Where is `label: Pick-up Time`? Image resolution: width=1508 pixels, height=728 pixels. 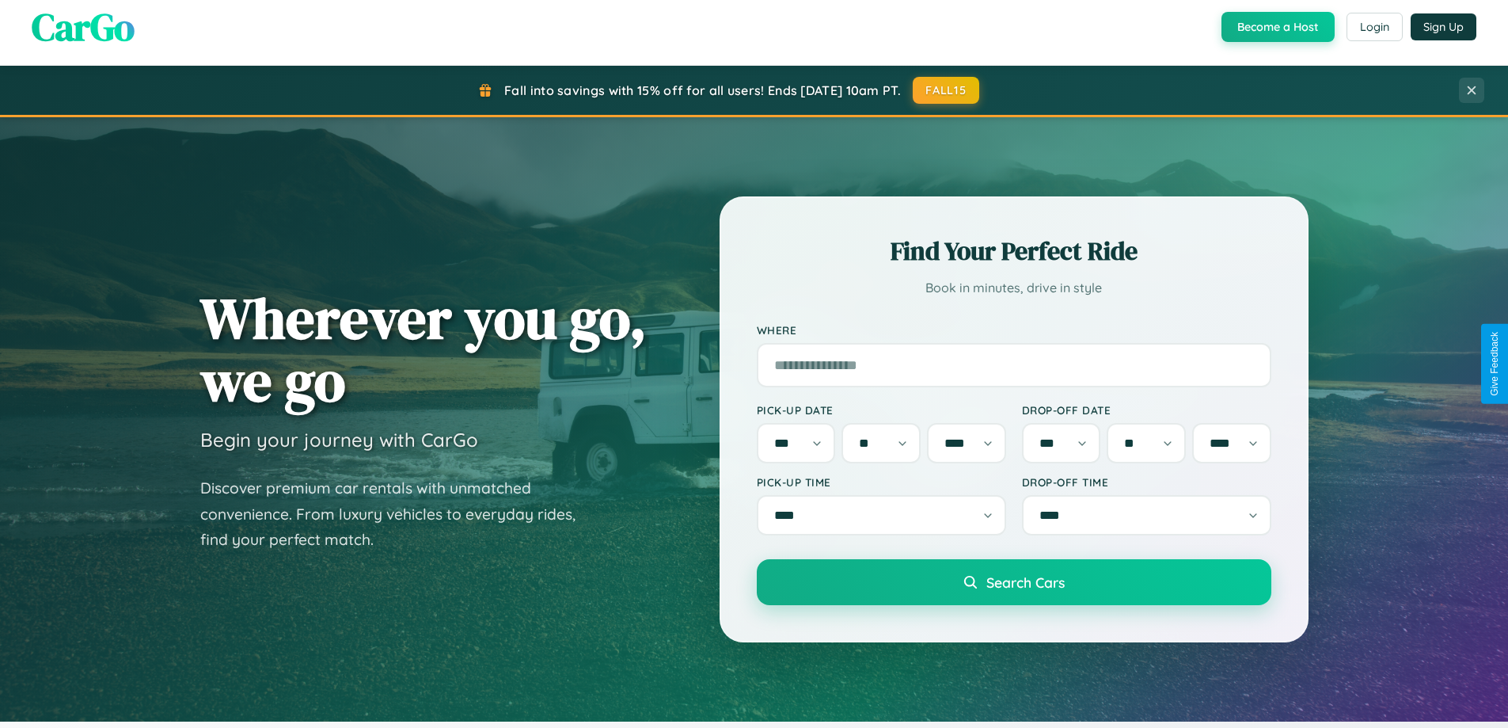
label: Pick-up Time is located at coordinates (881, 481).